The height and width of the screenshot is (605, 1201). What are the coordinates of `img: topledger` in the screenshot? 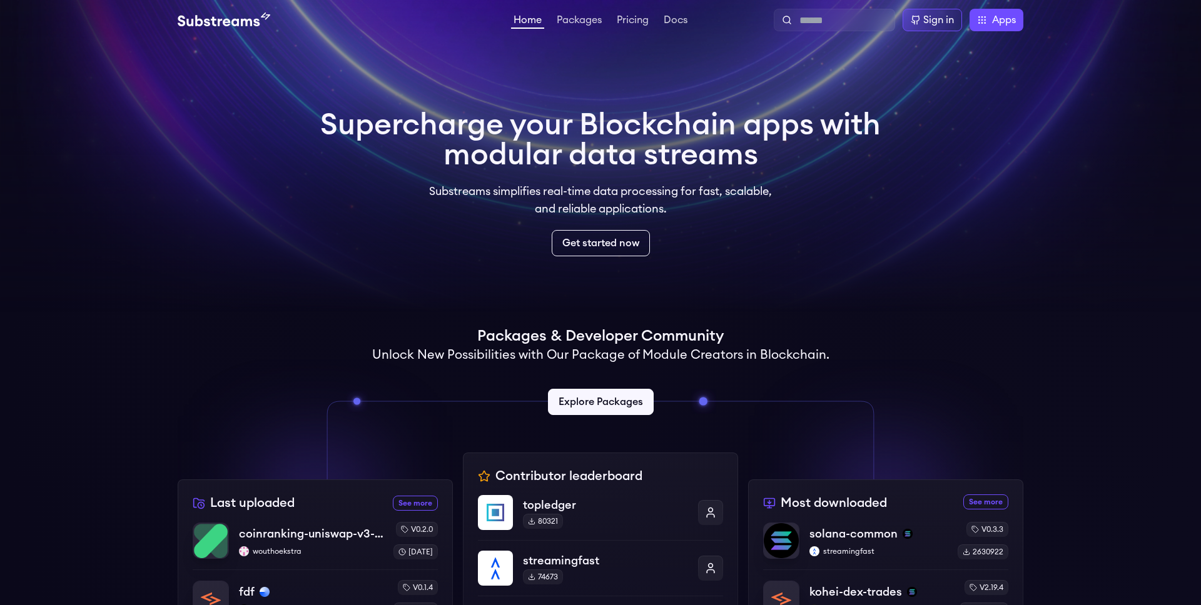 It's located at (495, 513).